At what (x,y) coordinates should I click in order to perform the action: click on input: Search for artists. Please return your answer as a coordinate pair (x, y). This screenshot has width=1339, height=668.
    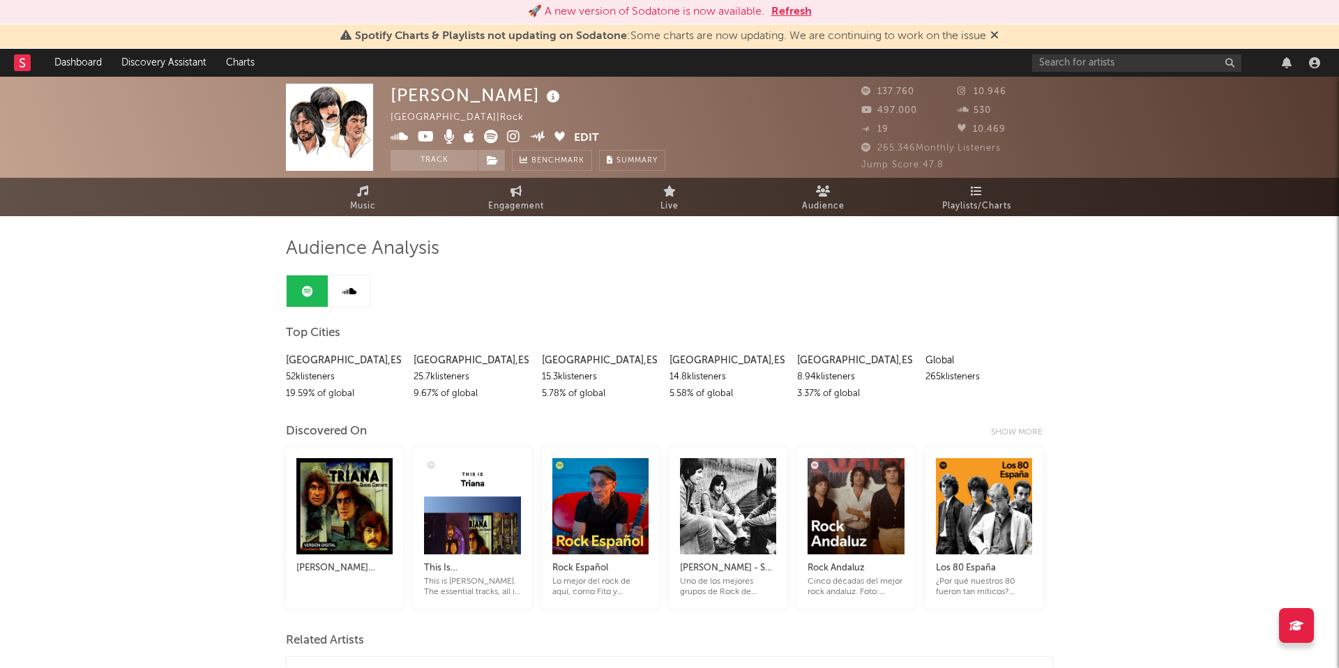
    Looking at the image, I should click on (1136, 63).